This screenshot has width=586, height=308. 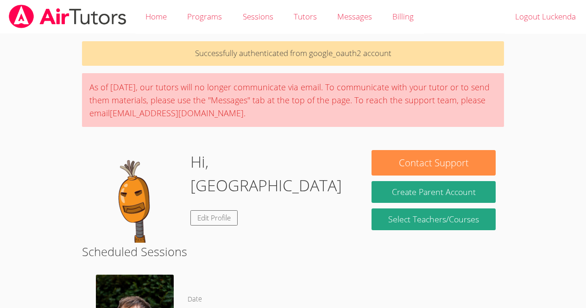 What do you see at coordinates (214, 218) in the screenshot?
I see `a: Edit Profile` at bounding box center [214, 218].